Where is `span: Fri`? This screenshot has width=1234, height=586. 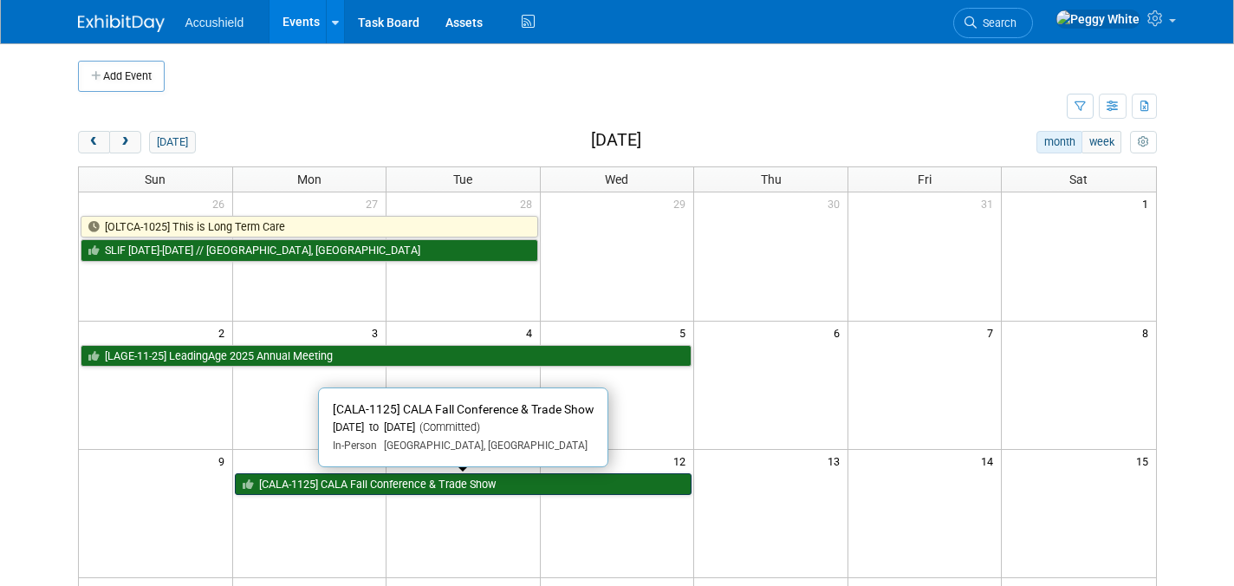 span: Fri is located at coordinates (925, 179).